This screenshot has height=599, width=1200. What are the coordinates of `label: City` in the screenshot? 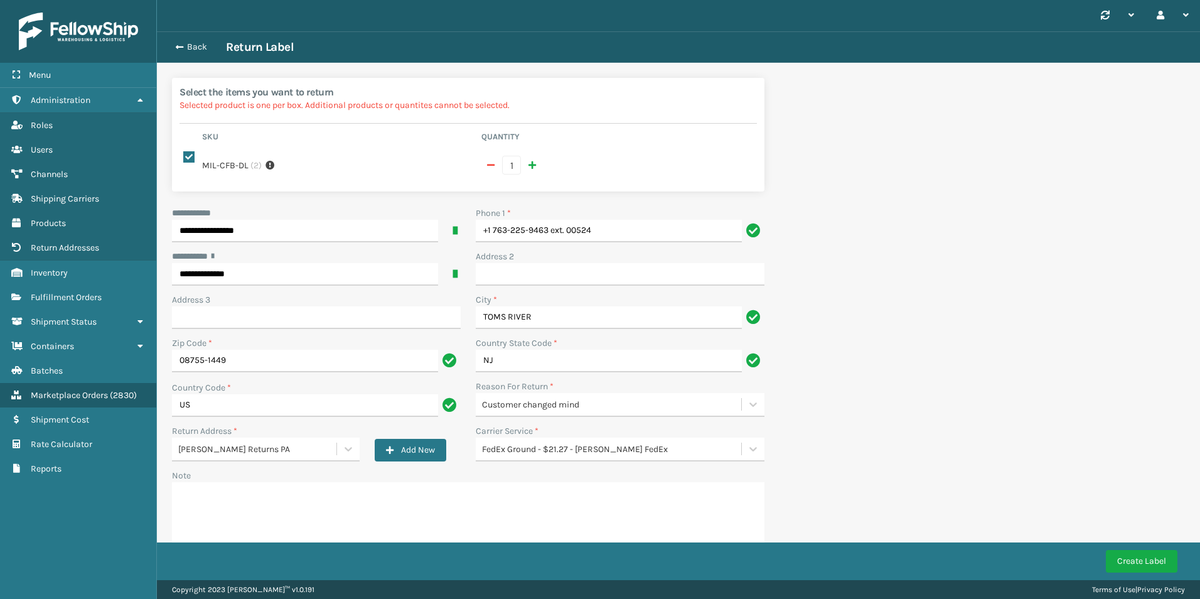 It's located at (487, 299).